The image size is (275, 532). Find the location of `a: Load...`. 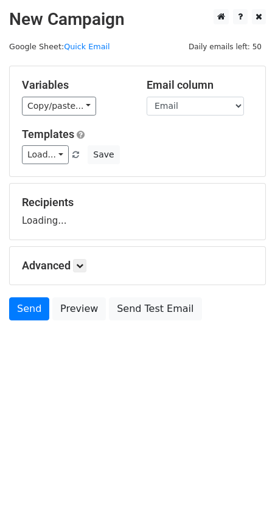

a: Load... is located at coordinates (45, 154).